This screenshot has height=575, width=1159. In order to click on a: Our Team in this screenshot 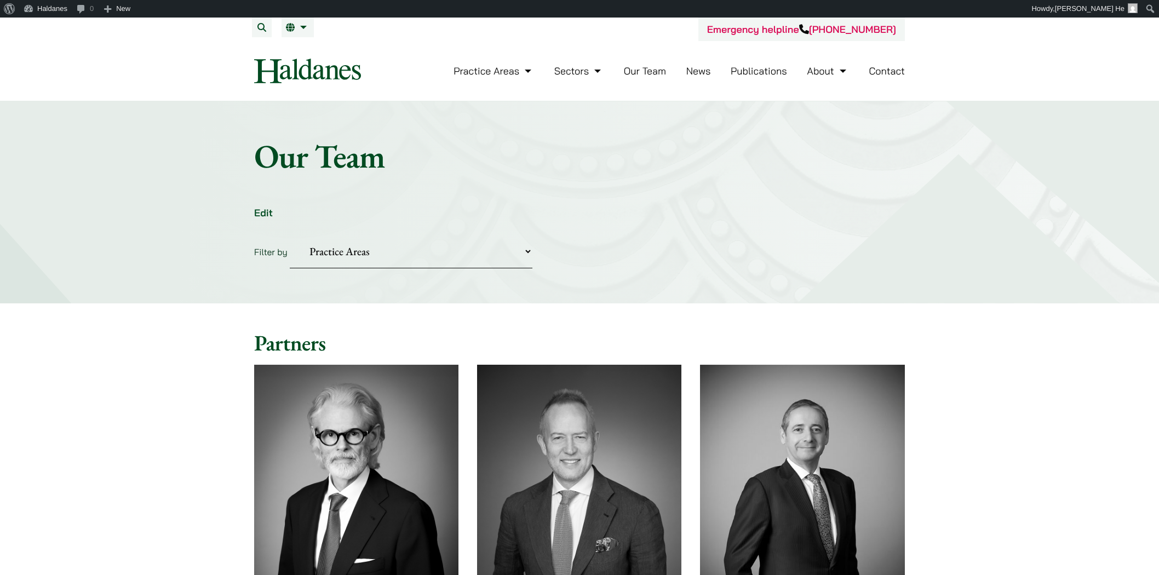, I will do `click(644, 71)`.